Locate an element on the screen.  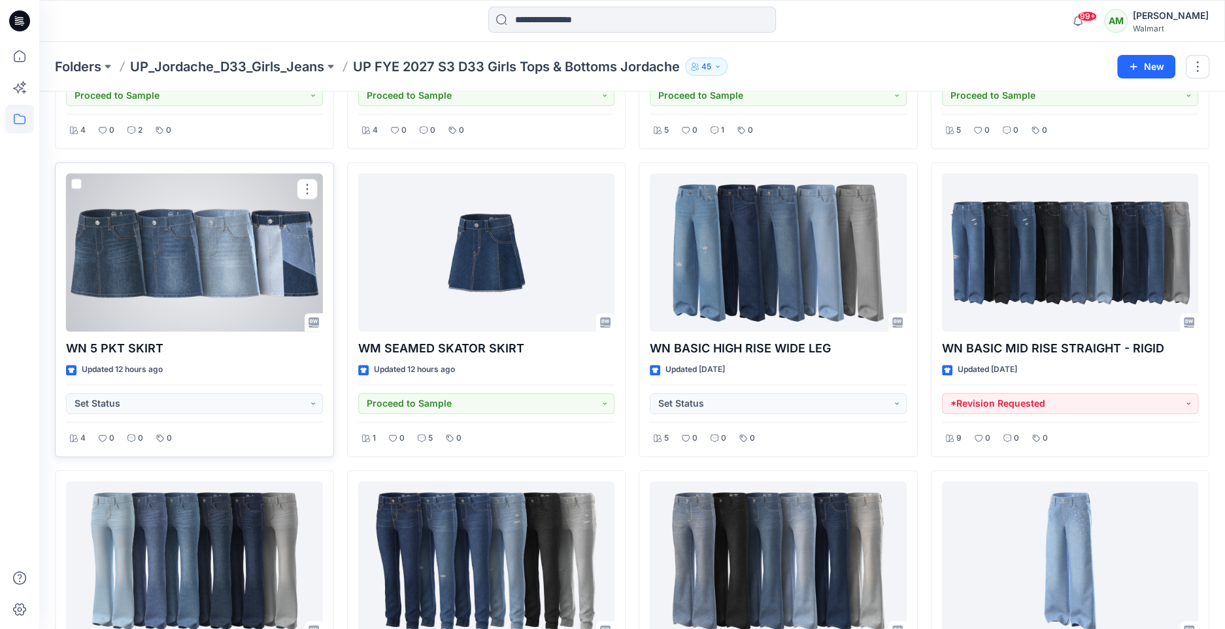
a: WN BASIC MID RISE STRAIGHT - RIGID is located at coordinates (1070, 252).